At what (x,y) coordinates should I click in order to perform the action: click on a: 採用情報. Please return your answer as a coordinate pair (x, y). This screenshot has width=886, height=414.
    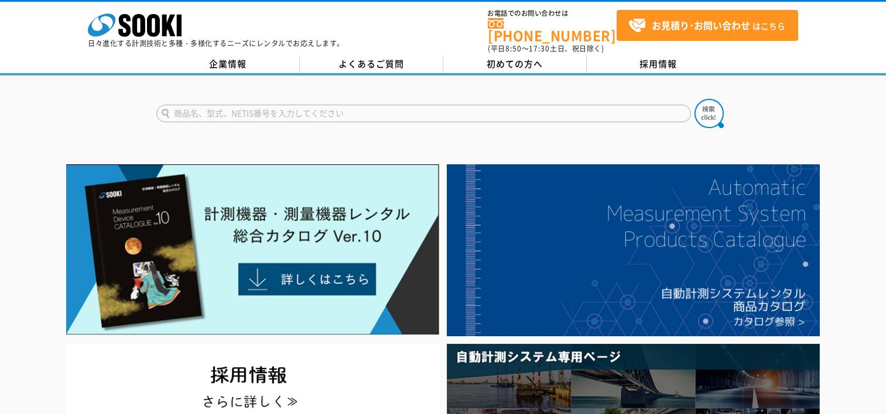
    Looking at the image, I should click on (658, 64).